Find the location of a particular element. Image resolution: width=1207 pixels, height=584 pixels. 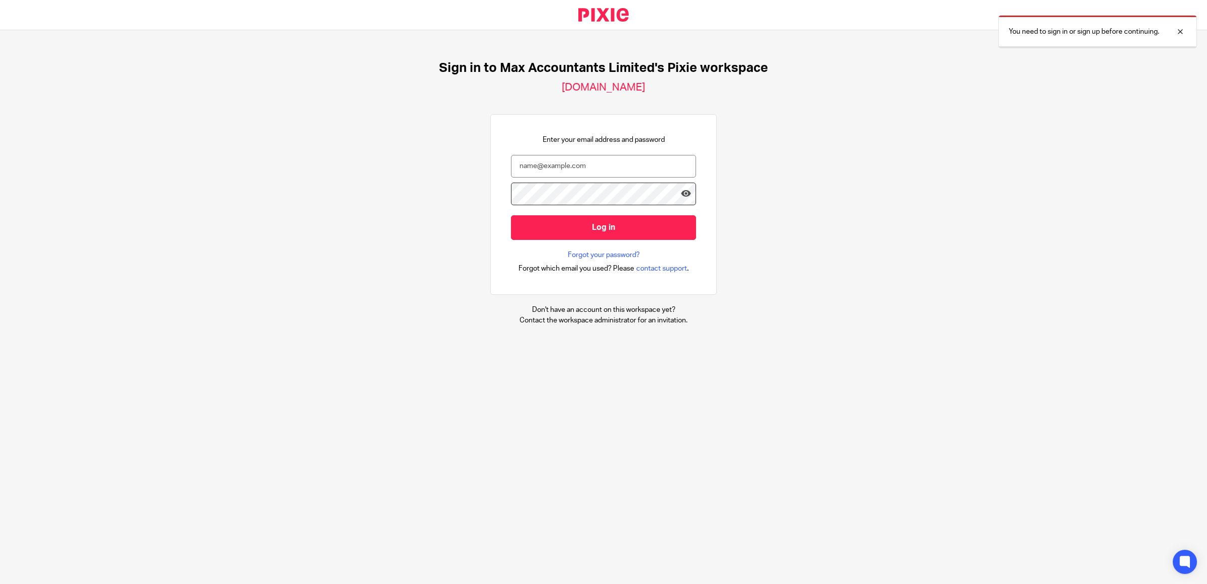

a: Forgot your password? is located at coordinates (604, 255).